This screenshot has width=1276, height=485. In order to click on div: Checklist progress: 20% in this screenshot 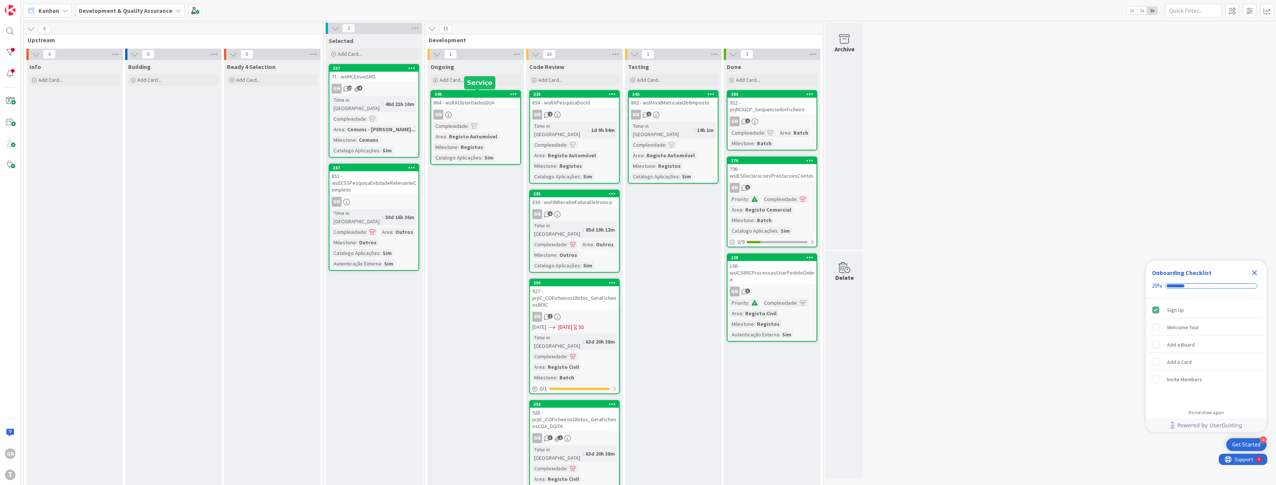, I will do `click(1207, 286)`.